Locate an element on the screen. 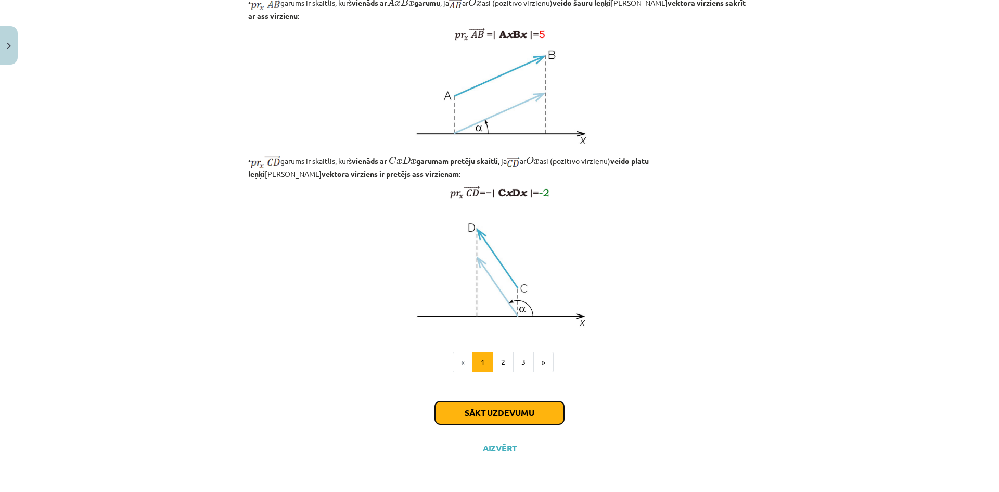 Image resolution: width=999 pixels, height=492 pixels. button: 1 is located at coordinates (483, 362).